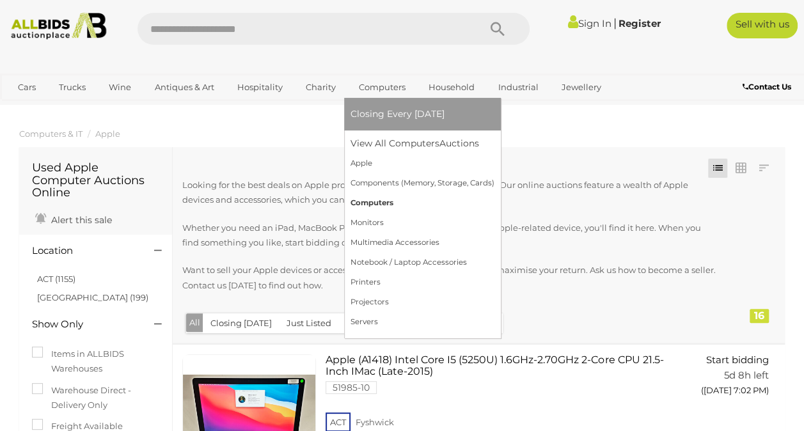 The width and height of the screenshot is (804, 431). What do you see at coordinates (78, 108) in the screenshot?
I see `a: Sports` at bounding box center [78, 108].